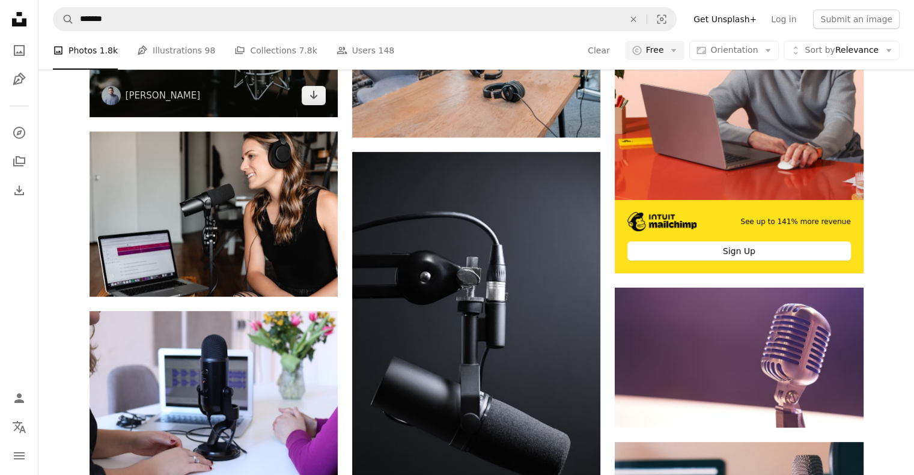  Describe the element at coordinates (365, 50) in the screenshot. I see `a: Users 148` at that location.